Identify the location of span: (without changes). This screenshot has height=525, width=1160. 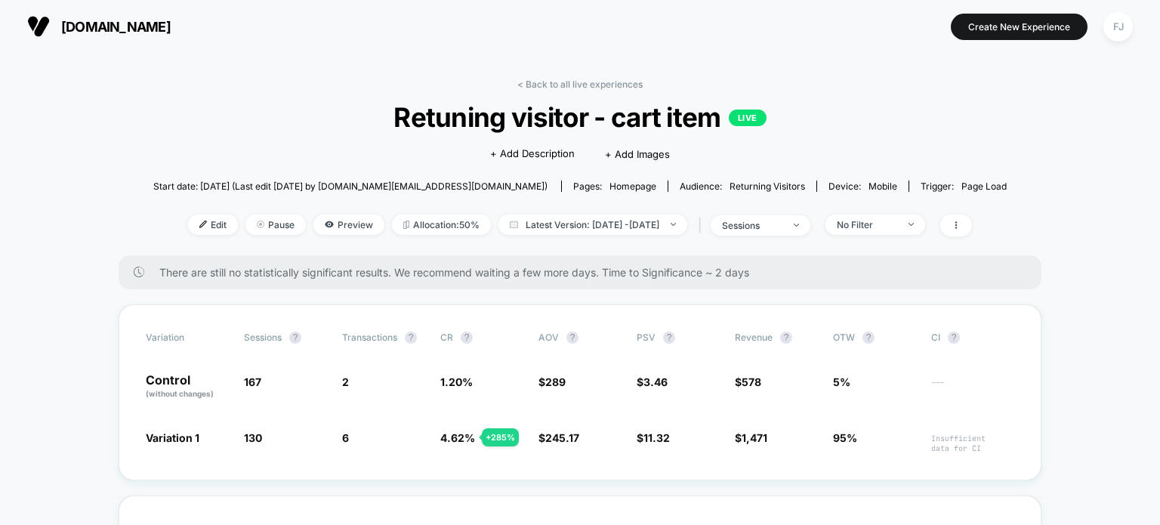
(180, 393).